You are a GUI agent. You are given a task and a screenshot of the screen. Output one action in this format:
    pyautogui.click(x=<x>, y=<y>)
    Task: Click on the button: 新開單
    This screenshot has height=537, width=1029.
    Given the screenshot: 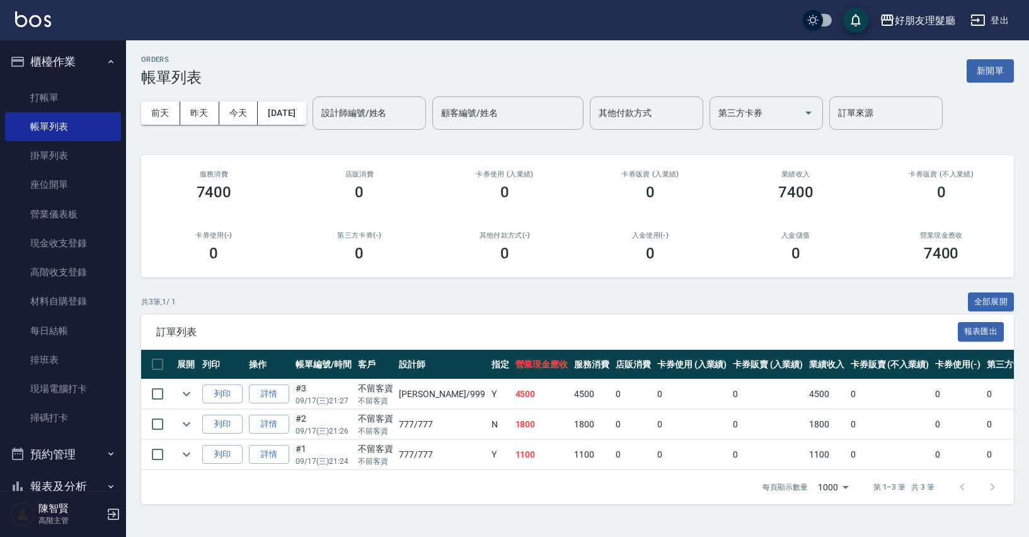 What is the action you would take?
    pyautogui.click(x=990, y=71)
    